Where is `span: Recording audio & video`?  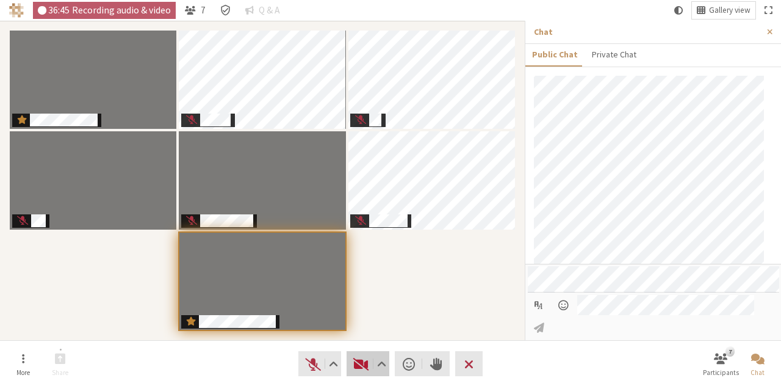 span: Recording audio & video is located at coordinates (121, 10).